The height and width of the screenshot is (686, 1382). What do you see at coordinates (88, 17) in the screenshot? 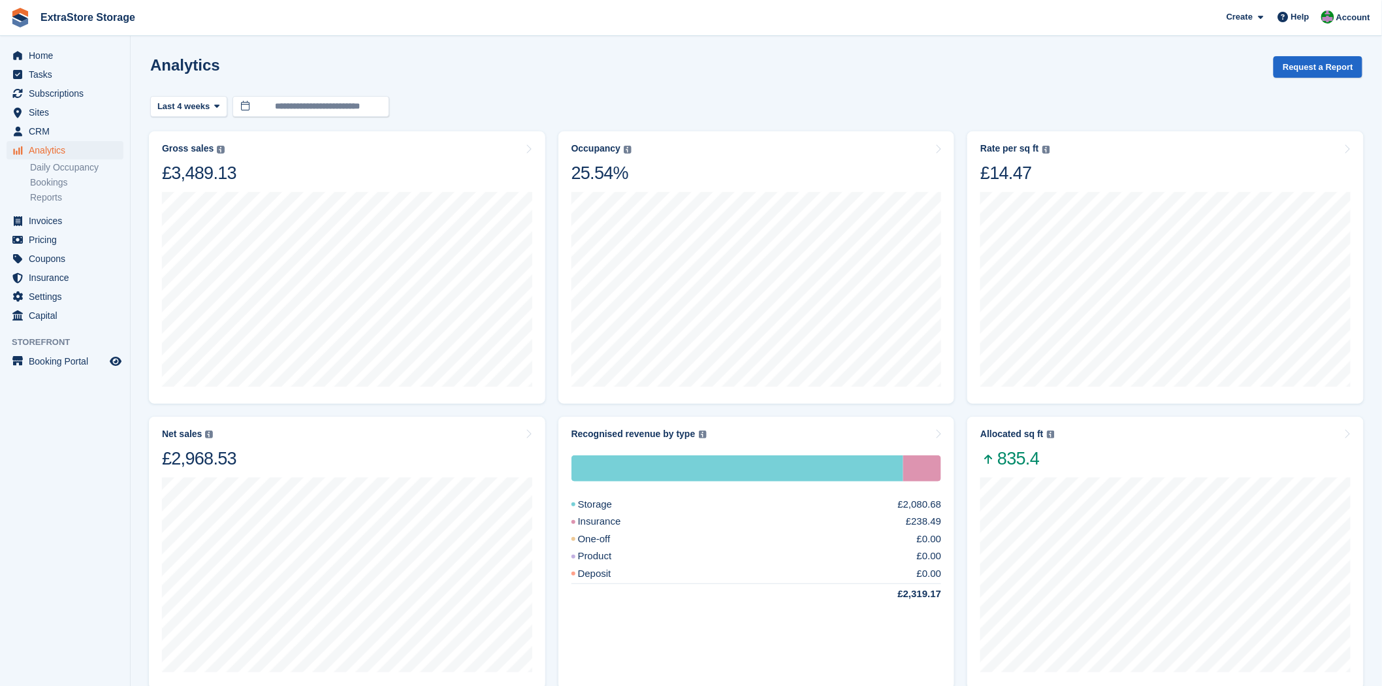
I see `a: ExtraStore Storage` at bounding box center [88, 17].